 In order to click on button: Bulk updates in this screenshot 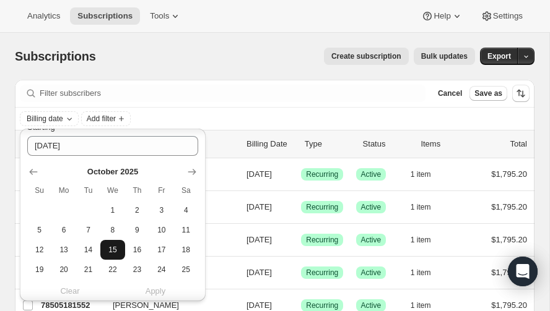, I will do `click(444, 56)`.